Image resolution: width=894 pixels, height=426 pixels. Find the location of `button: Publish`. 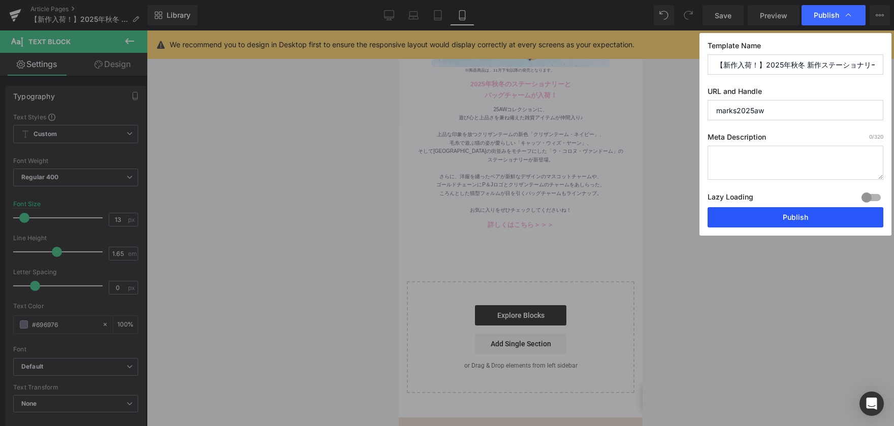

button: Publish is located at coordinates (796, 217).